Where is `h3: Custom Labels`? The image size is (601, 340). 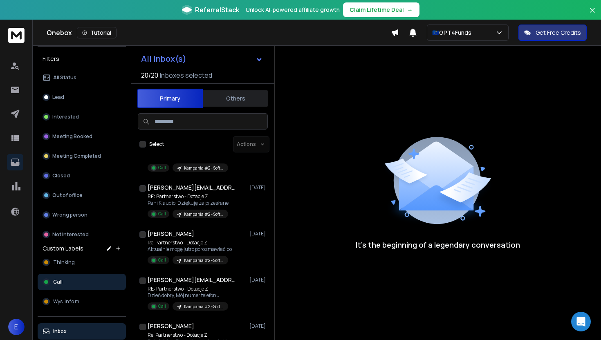 h3: Custom Labels is located at coordinates (63, 249).